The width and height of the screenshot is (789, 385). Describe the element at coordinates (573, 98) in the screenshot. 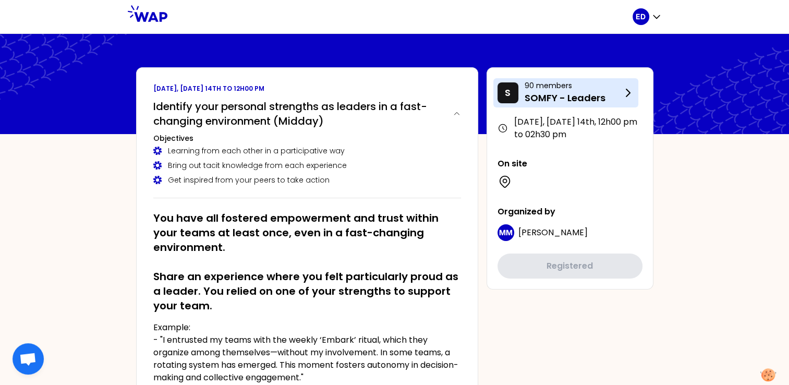

I see `p: SOMFY - Leaders` at that location.